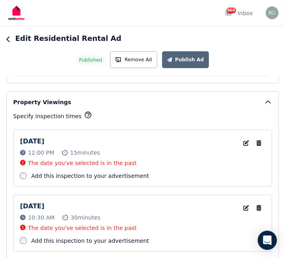  I want to click on span: 960, so click(231, 10).